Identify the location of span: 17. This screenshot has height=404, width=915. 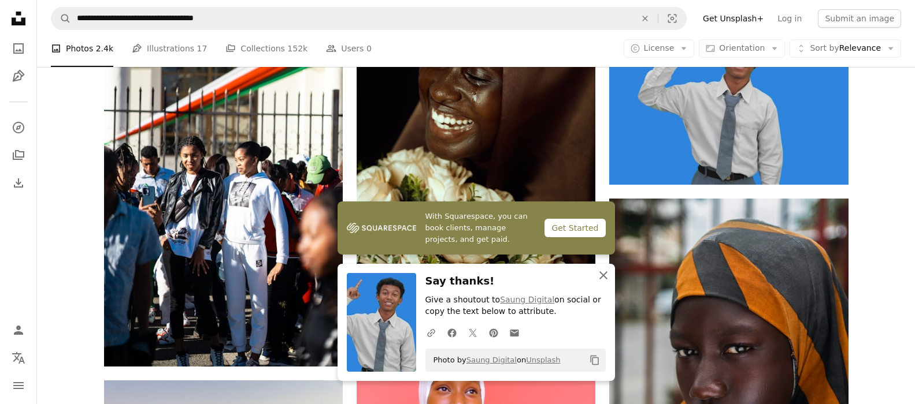
(202, 49).